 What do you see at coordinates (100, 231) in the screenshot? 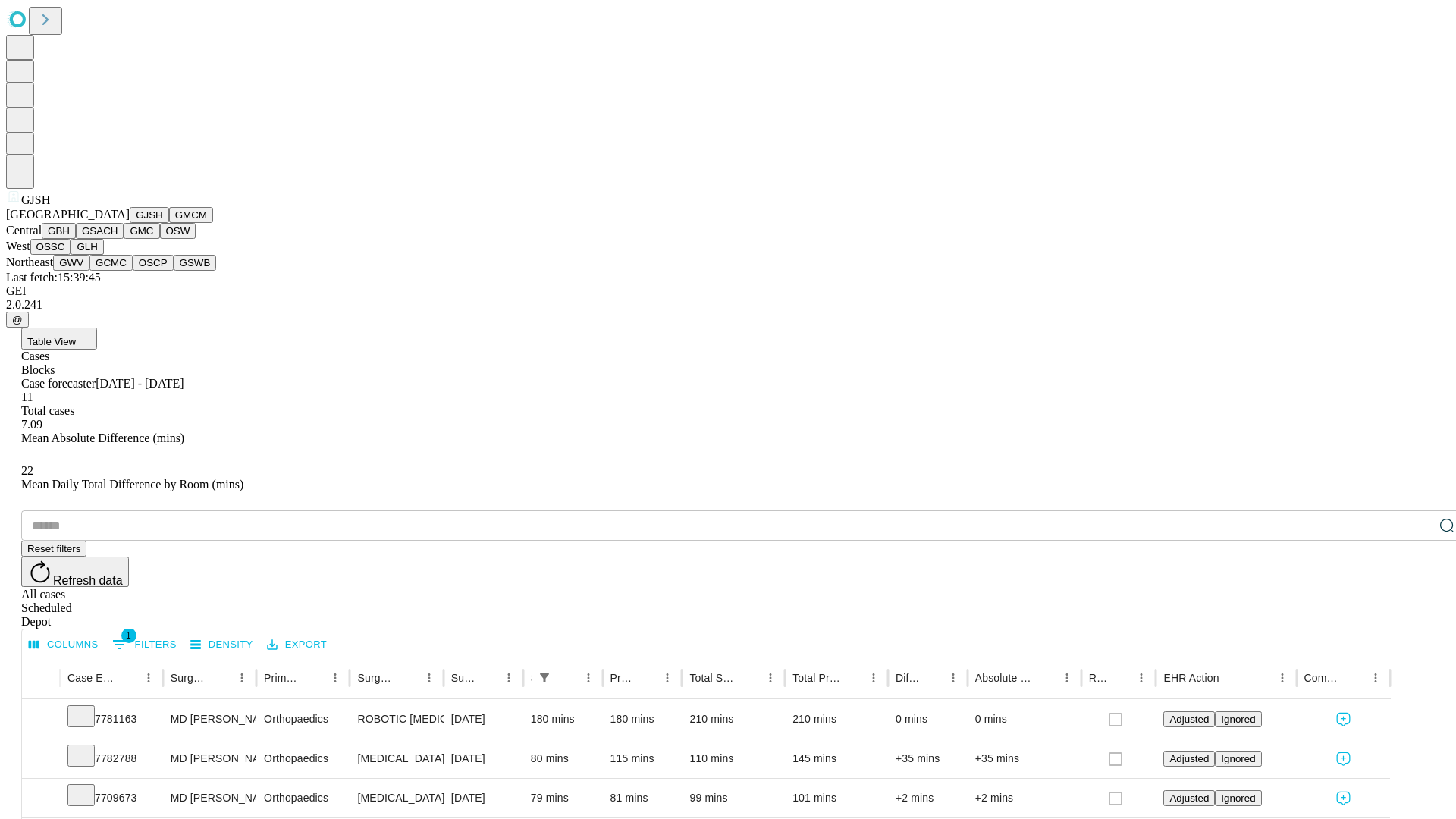
I see `button: GSACH` at bounding box center [100, 231].